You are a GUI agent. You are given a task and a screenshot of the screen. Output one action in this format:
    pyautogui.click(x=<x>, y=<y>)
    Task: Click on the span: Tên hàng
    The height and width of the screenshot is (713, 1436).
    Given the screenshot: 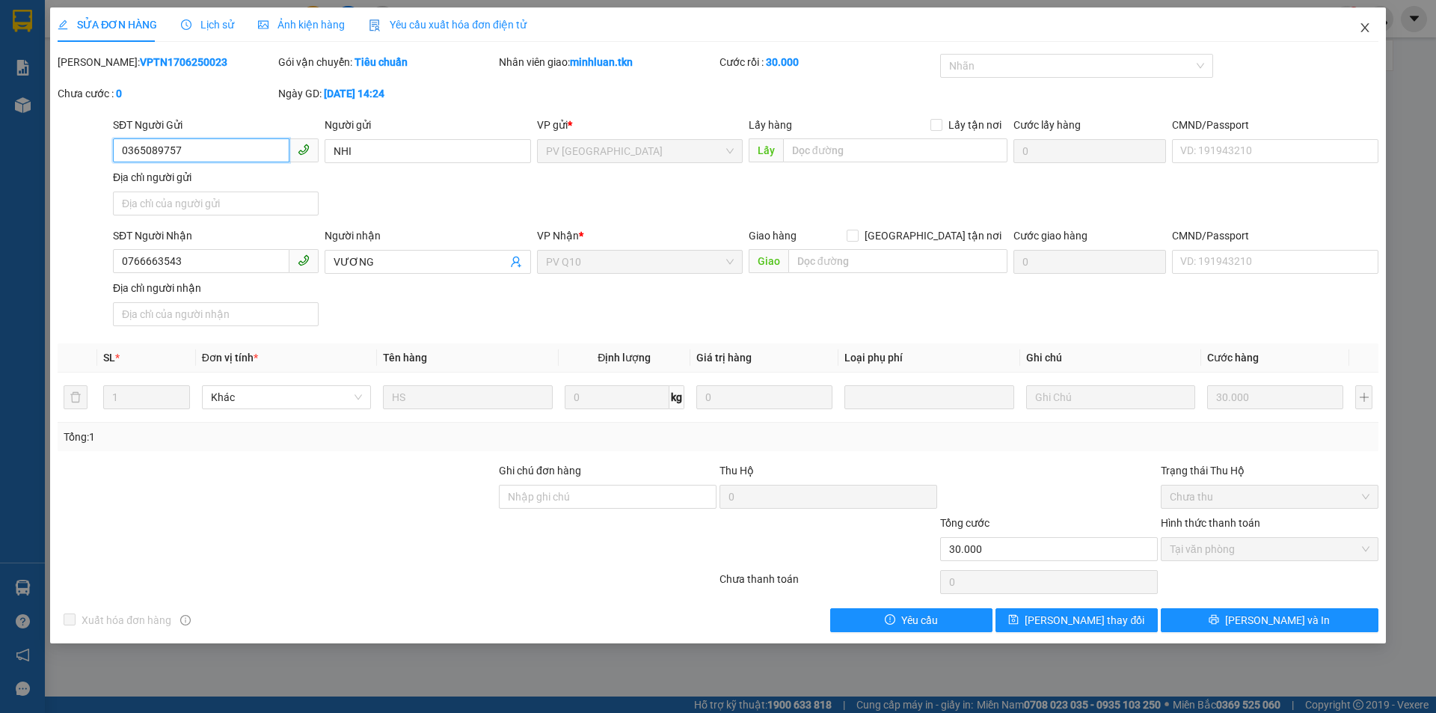 What is the action you would take?
    pyautogui.click(x=405, y=358)
    